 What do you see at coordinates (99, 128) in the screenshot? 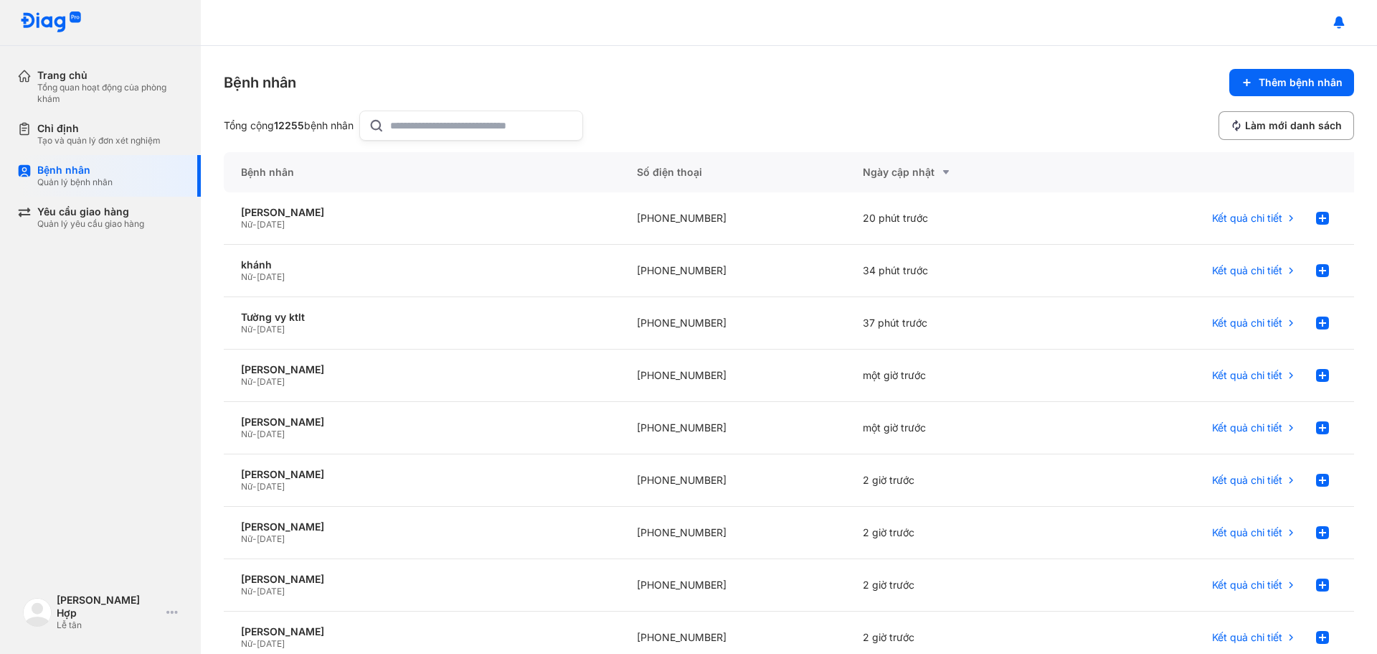
I see `div: Chỉ định` at bounding box center [99, 128].